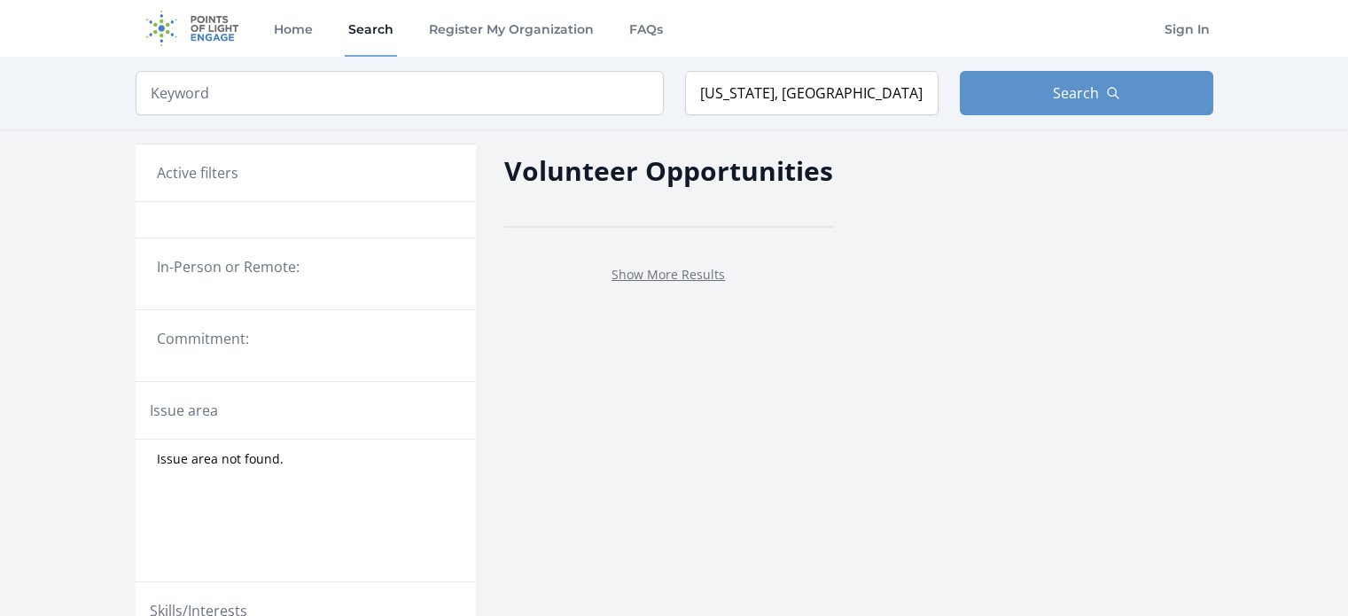  I want to click on h3: Active filters, so click(198, 173).